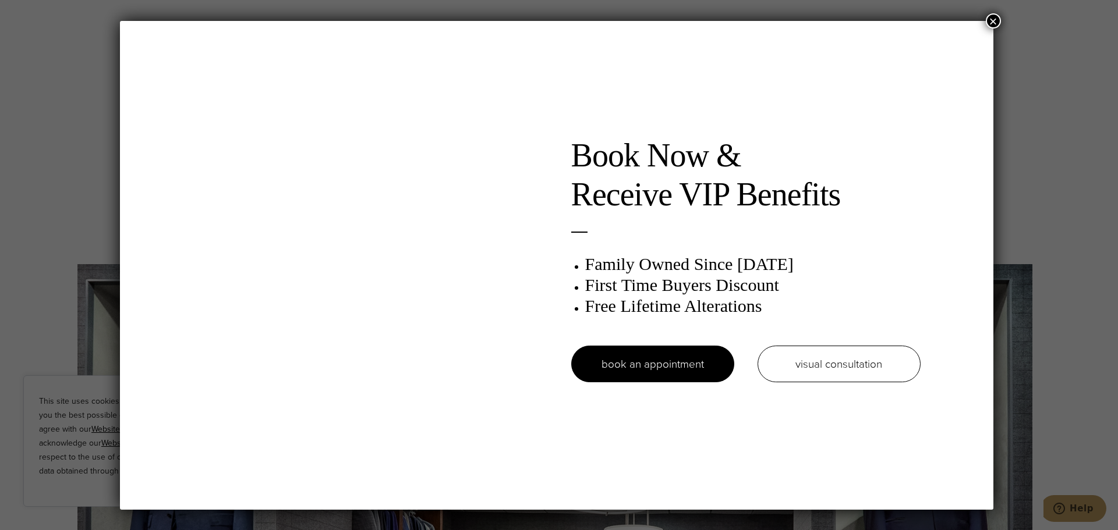  Describe the element at coordinates (38, 13) in the screenshot. I see `span: Help` at that location.